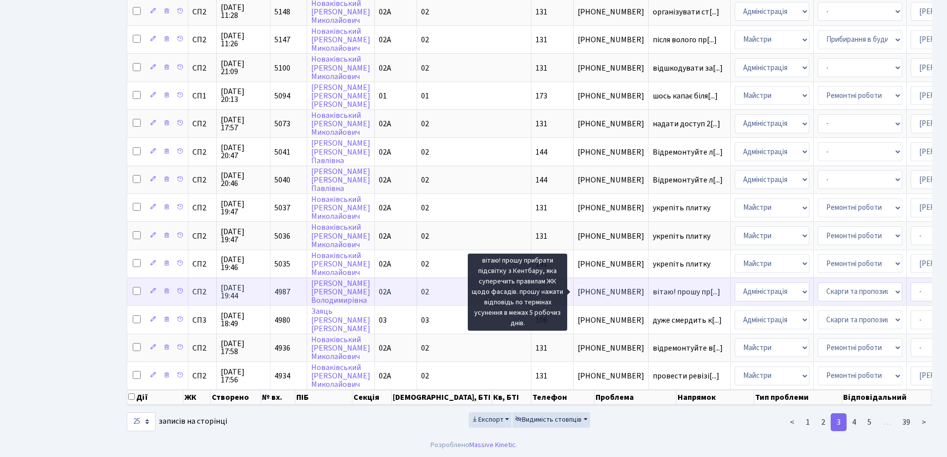 This screenshot has width=947, height=457. What do you see at coordinates (823, 422) in the screenshot?
I see `a: 2` at bounding box center [823, 422].